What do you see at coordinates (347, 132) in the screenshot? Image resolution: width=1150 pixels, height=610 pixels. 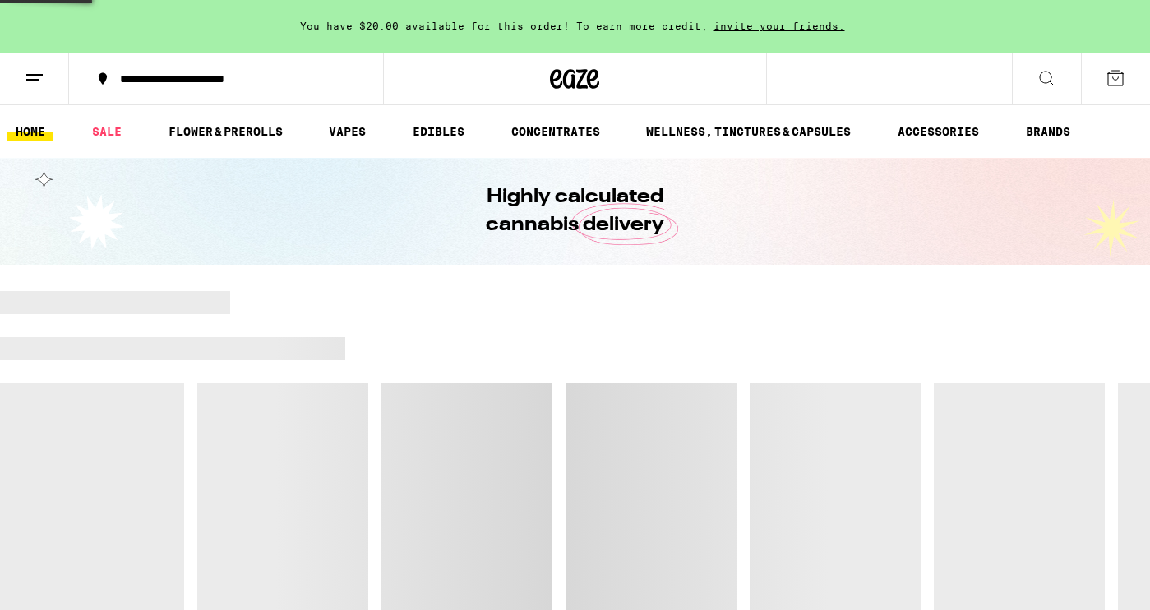 I see `a: VAPES` at bounding box center [347, 132].